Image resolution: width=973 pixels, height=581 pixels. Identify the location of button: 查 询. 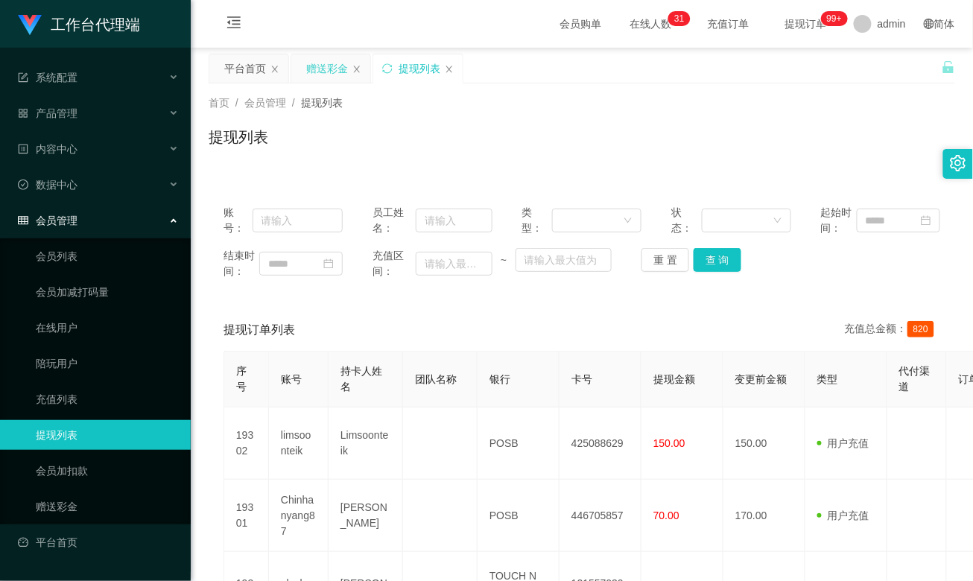
(718, 260).